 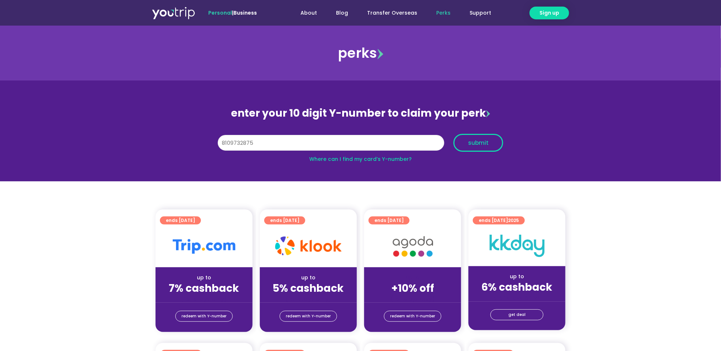 I want to click on input: 10 digit Y-number (e.g. 8123456789), so click(x=331, y=143).